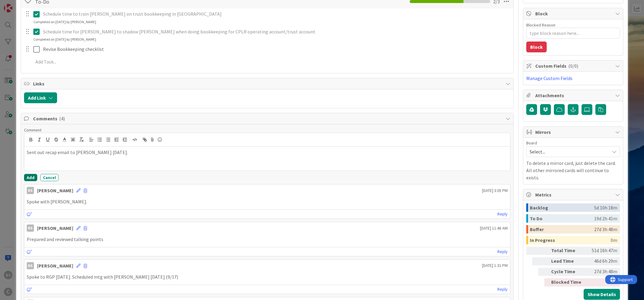 The width and height of the screenshot is (644, 300). Describe the element at coordinates (268, 84) in the screenshot. I see `span: Links` at that location.